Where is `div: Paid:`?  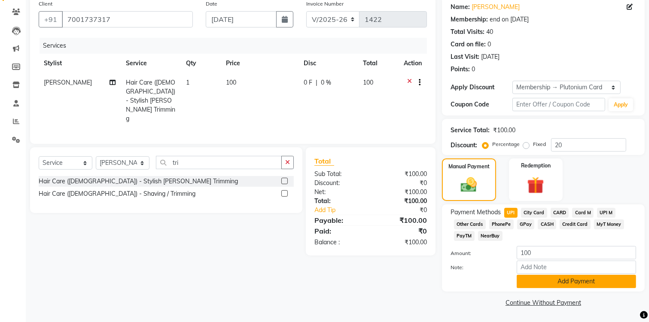
div: Paid: is located at coordinates (339, 231).